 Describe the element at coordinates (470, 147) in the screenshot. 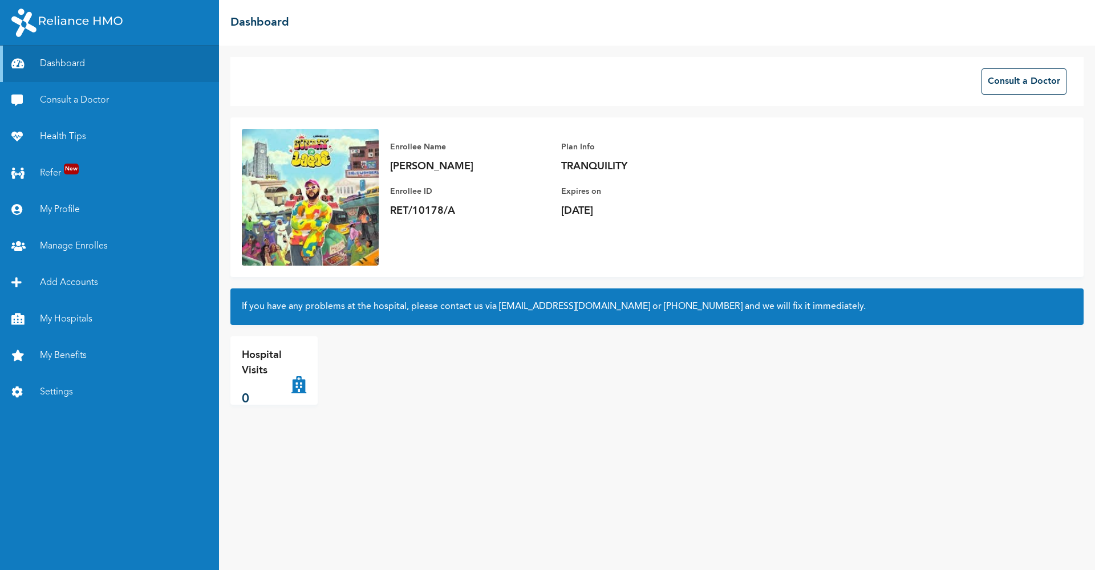

I see `p: Enrollee Name` at that location.